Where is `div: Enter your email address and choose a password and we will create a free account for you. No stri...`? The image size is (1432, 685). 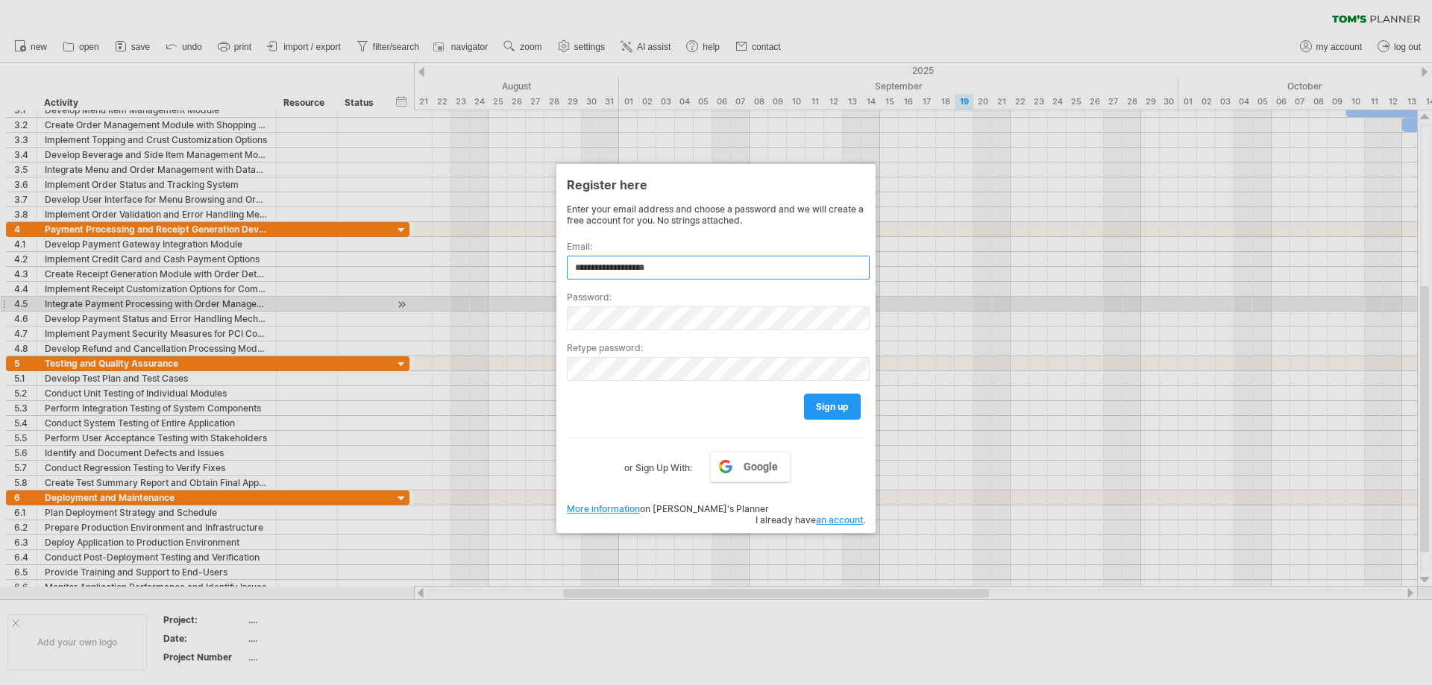
div: Enter your email address and choose a password and we will create a free account for you. No stri... is located at coordinates (716, 215).